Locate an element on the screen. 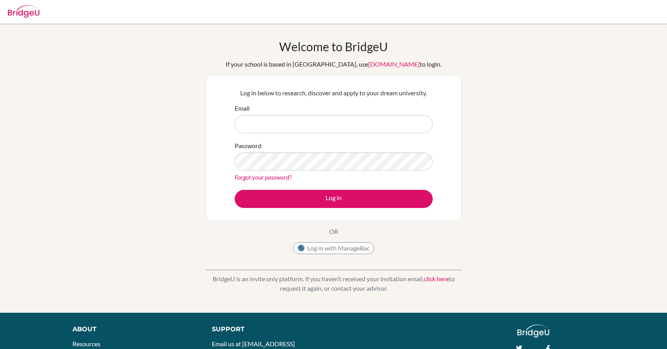  p: BridgeU is an invite only platform. If you haven’t received your invitation email, to request it ... is located at coordinates (333, 283).